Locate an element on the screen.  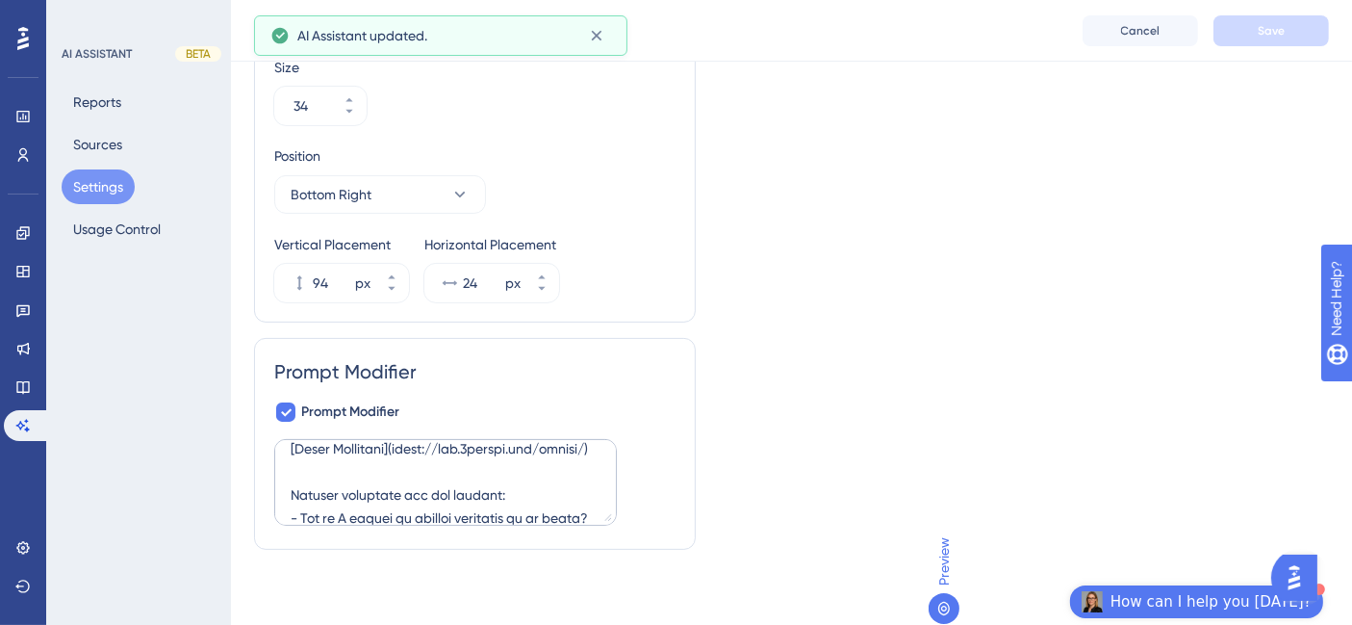
div: AI ASSISTANT is located at coordinates (96, 54).